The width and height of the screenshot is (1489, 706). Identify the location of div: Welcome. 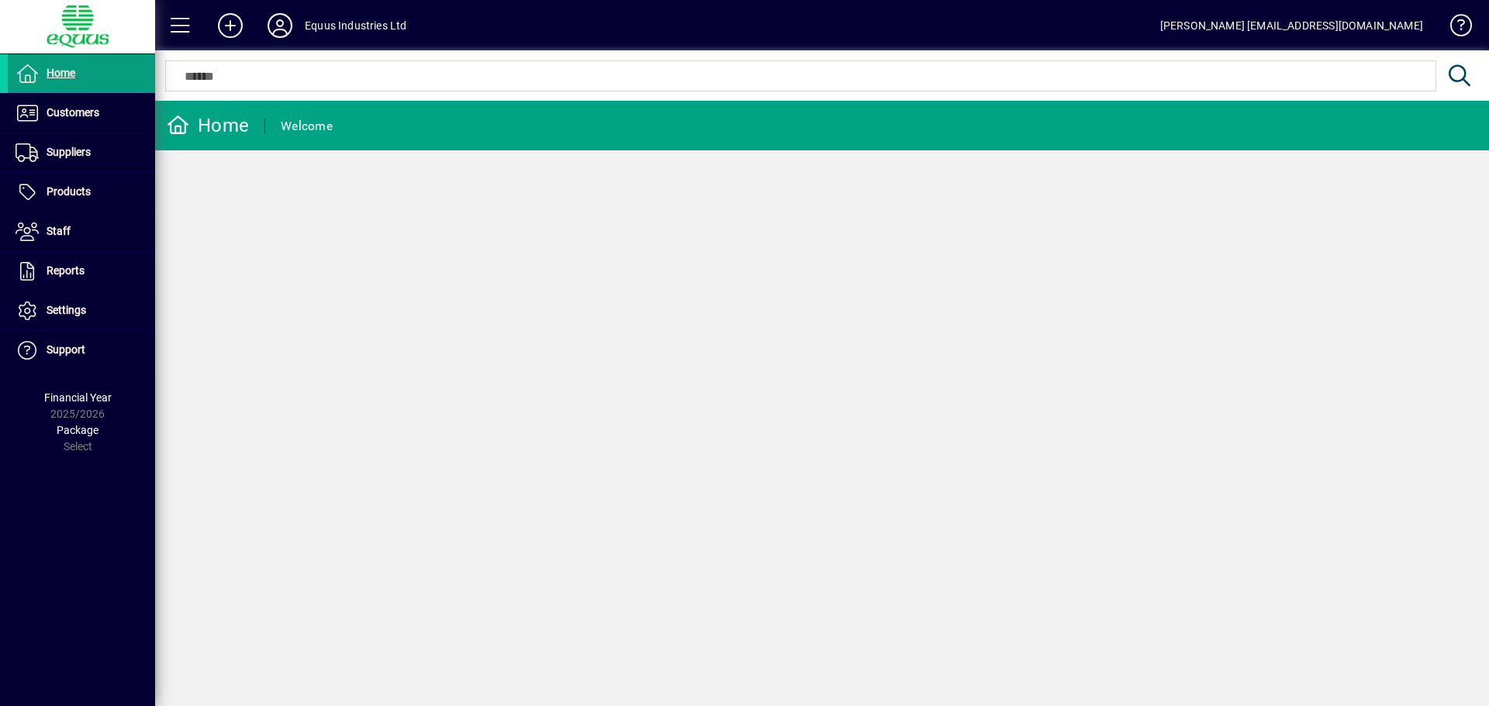
(306, 126).